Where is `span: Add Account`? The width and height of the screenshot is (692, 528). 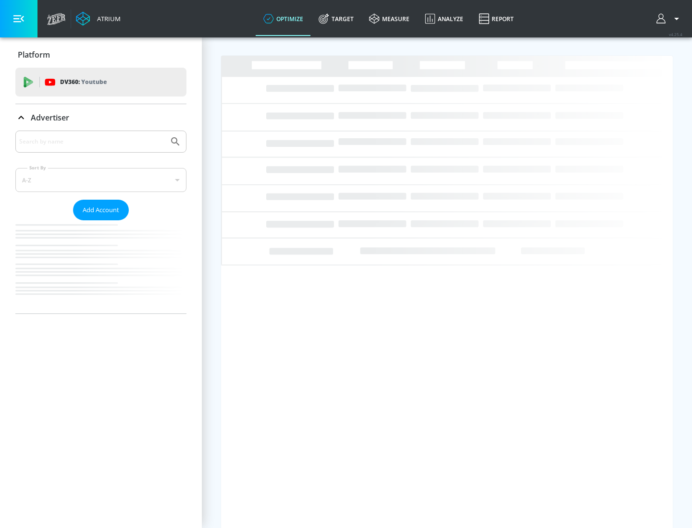 span: Add Account is located at coordinates (101, 210).